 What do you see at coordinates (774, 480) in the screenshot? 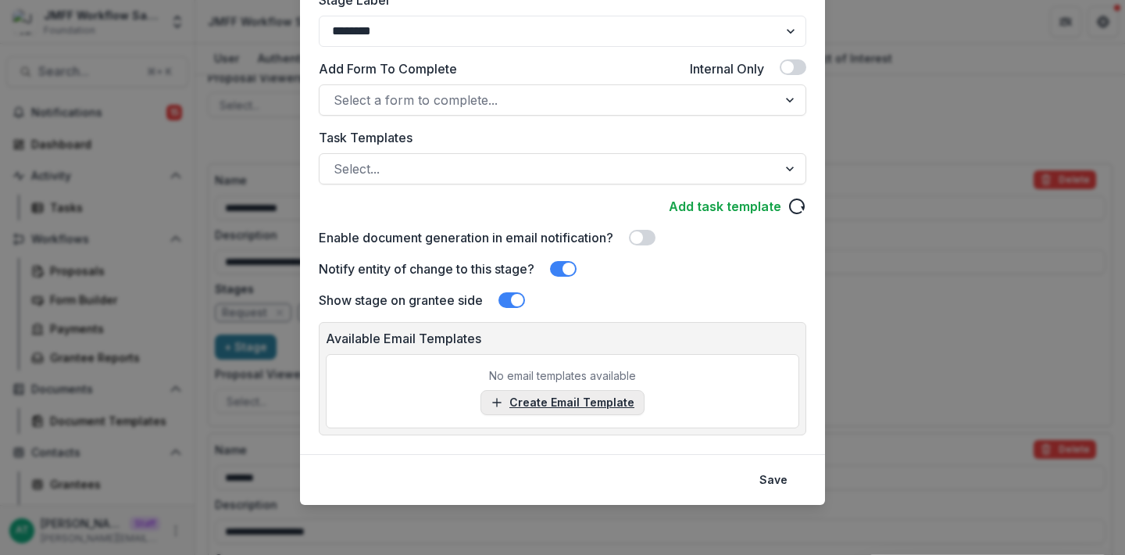
I see `button: Save` at bounding box center [774, 480].